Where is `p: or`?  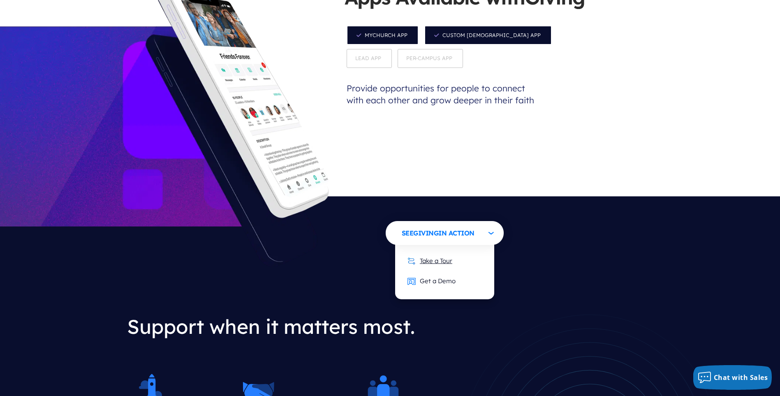
p: or is located at coordinates (445, 257).